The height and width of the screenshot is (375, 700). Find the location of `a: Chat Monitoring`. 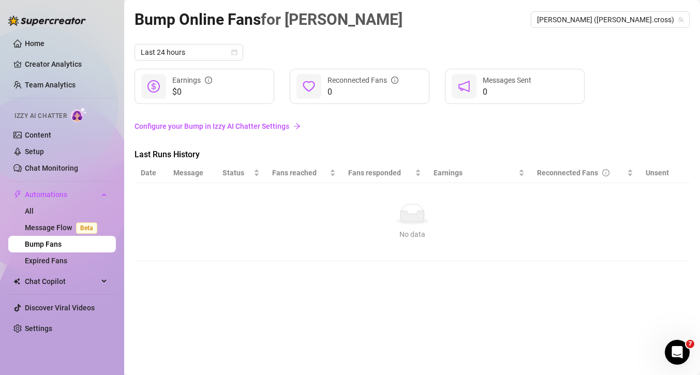

a: Chat Monitoring is located at coordinates (51, 168).